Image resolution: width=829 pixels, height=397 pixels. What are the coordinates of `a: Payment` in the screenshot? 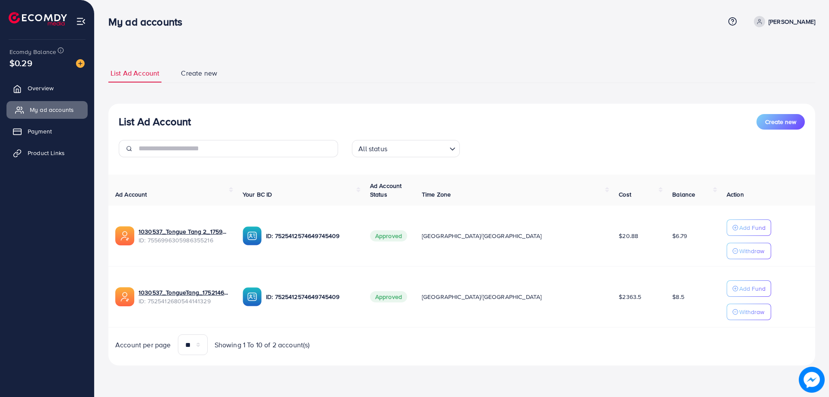 It's located at (47, 131).